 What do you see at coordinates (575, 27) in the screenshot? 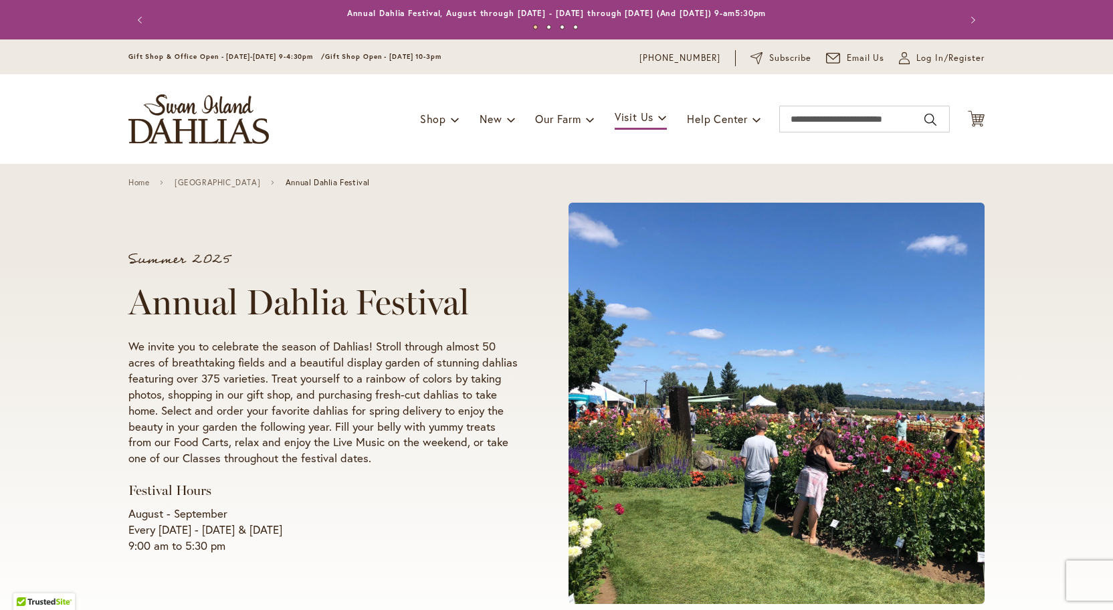
I see `button: 4 of 4` at bounding box center [575, 27].